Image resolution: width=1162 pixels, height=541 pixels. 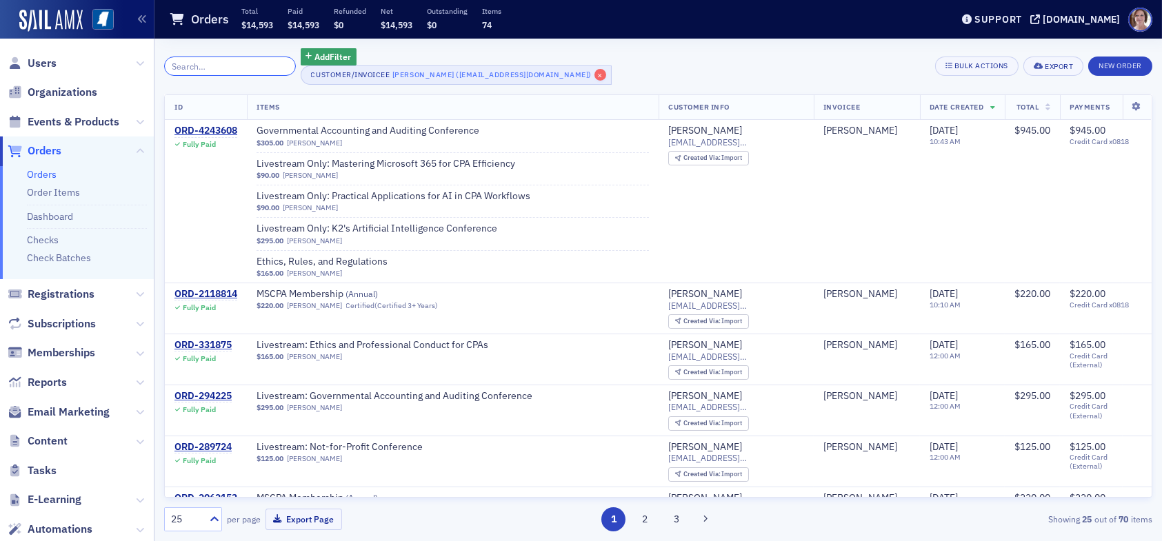 What do you see at coordinates (645, 519) in the screenshot?
I see `button: 2` at bounding box center [645, 519].